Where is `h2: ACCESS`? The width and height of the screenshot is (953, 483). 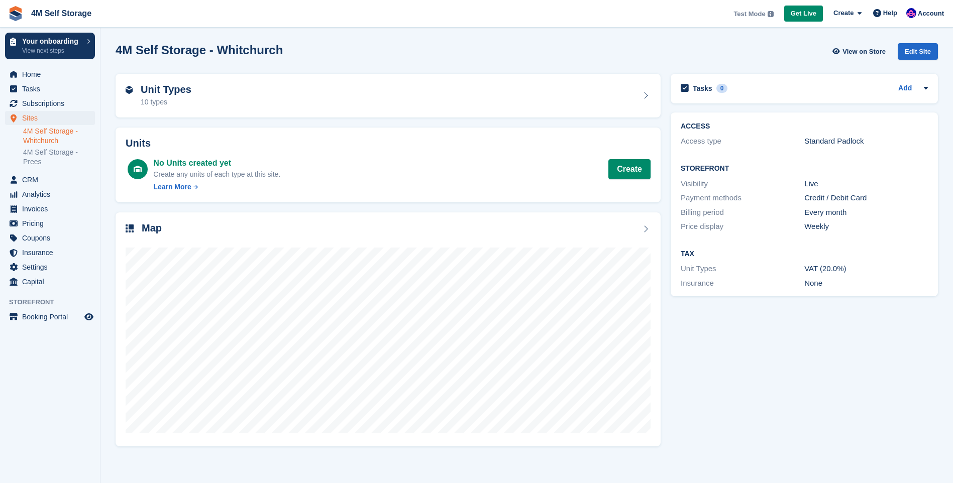 h2: ACCESS is located at coordinates (804, 127).